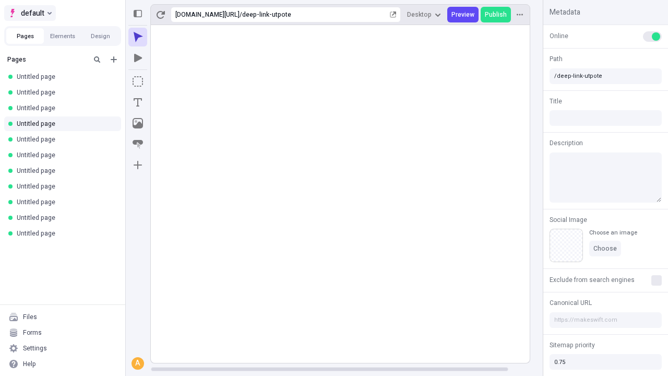  What do you see at coordinates (605, 248) in the screenshot?
I see `span: Choose` at bounding box center [605, 248].